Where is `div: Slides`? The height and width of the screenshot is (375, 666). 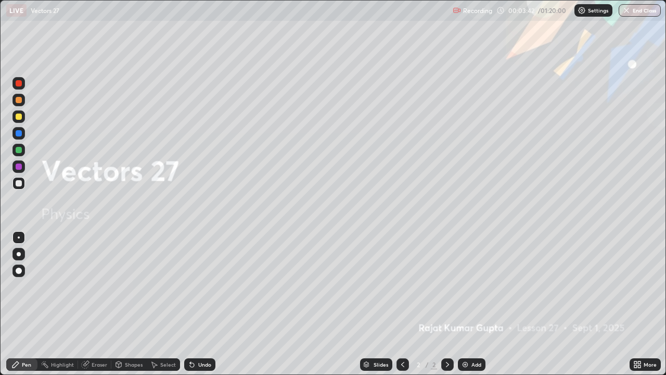
div: Slides is located at coordinates (381, 364).